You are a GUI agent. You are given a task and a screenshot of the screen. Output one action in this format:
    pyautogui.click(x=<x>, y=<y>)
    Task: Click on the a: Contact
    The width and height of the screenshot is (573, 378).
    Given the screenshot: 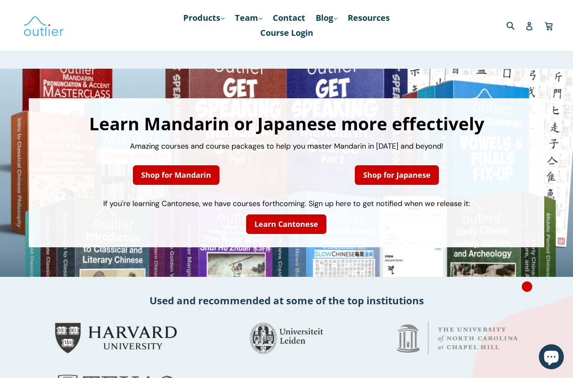 What is the action you would take?
    pyautogui.click(x=289, y=18)
    